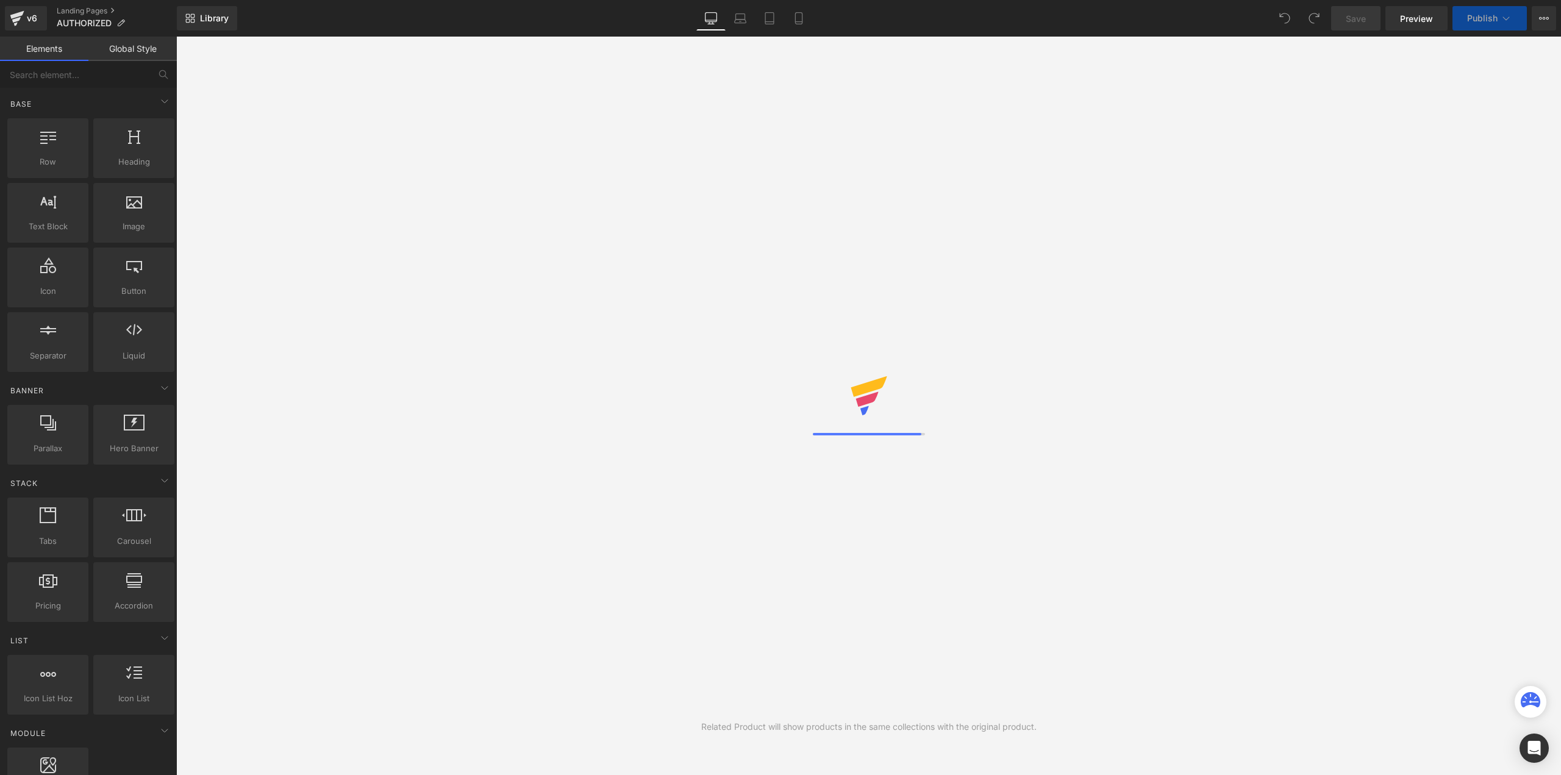 The image size is (1561, 775). I want to click on div: v6, so click(32, 18).